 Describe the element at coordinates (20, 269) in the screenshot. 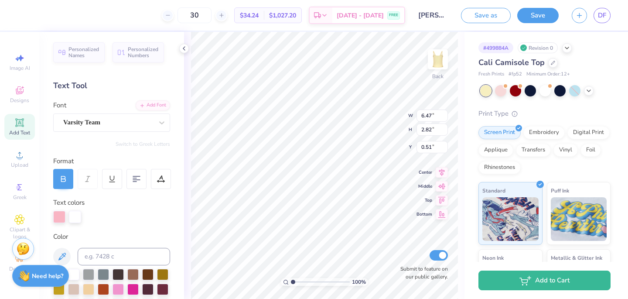

I see `span: Decorate` at that location.